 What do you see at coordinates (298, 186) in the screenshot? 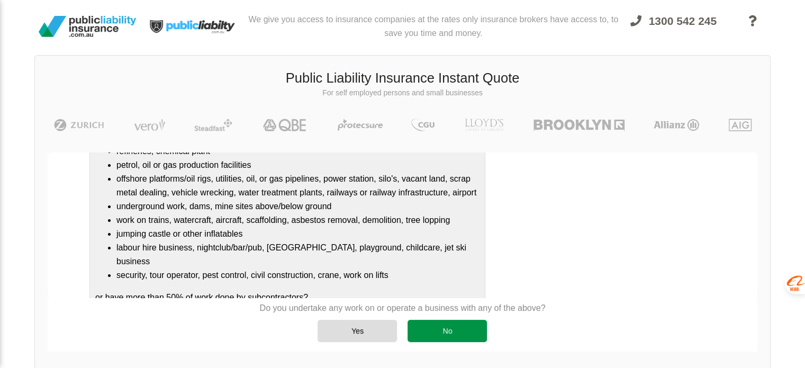
I see `li: offshore platforms/oil rigs, utilities, oil, or gas pipelines, power station, silo's, vacant land...` at bounding box center [298, 186].